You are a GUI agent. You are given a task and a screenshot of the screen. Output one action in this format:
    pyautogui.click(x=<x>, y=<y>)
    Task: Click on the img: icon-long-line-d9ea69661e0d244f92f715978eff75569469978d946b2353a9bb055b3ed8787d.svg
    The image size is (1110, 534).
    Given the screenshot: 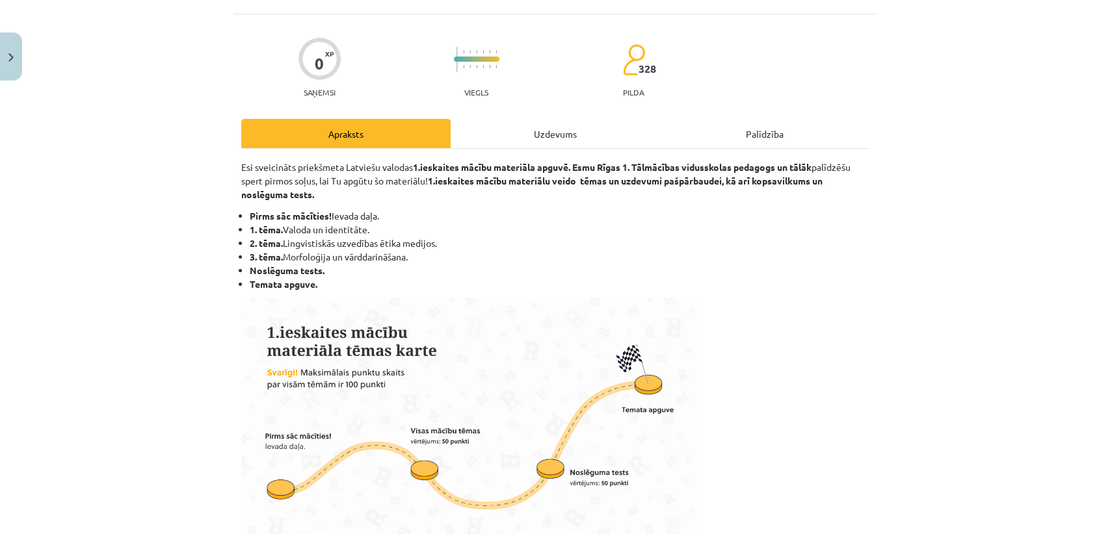 What is the action you would take?
    pyautogui.click(x=457, y=59)
    